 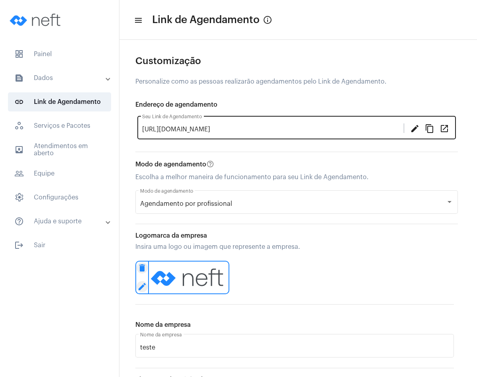 I want to click on span: Serviços e Pacotes, so click(x=59, y=126).